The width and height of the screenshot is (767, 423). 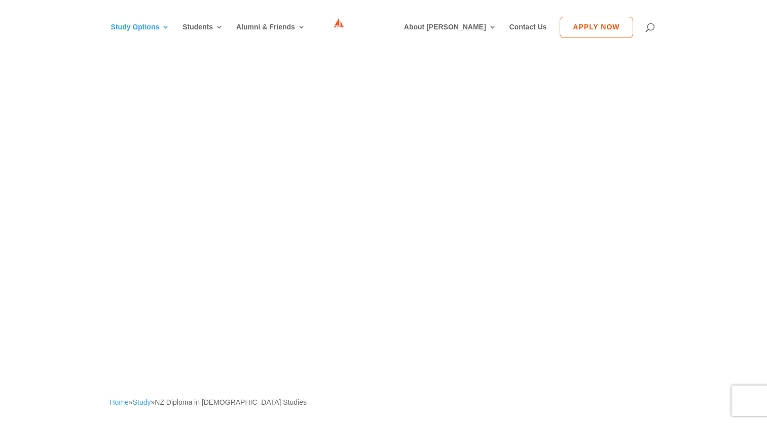 I want to click on a: Study Options, so click(x=140, y=35).